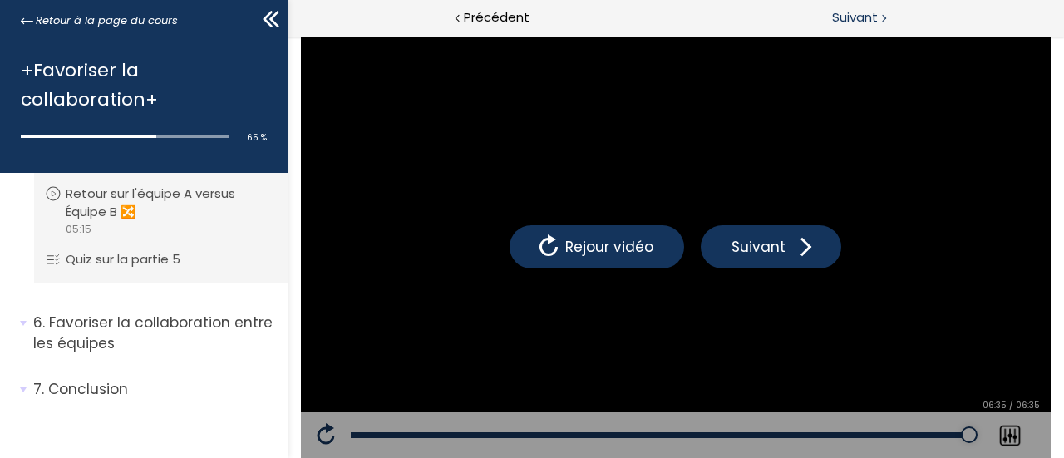  Describe the element at coordinates (106, 21) in the screenshot. I see `span: Retour à la page du cours` at that location.